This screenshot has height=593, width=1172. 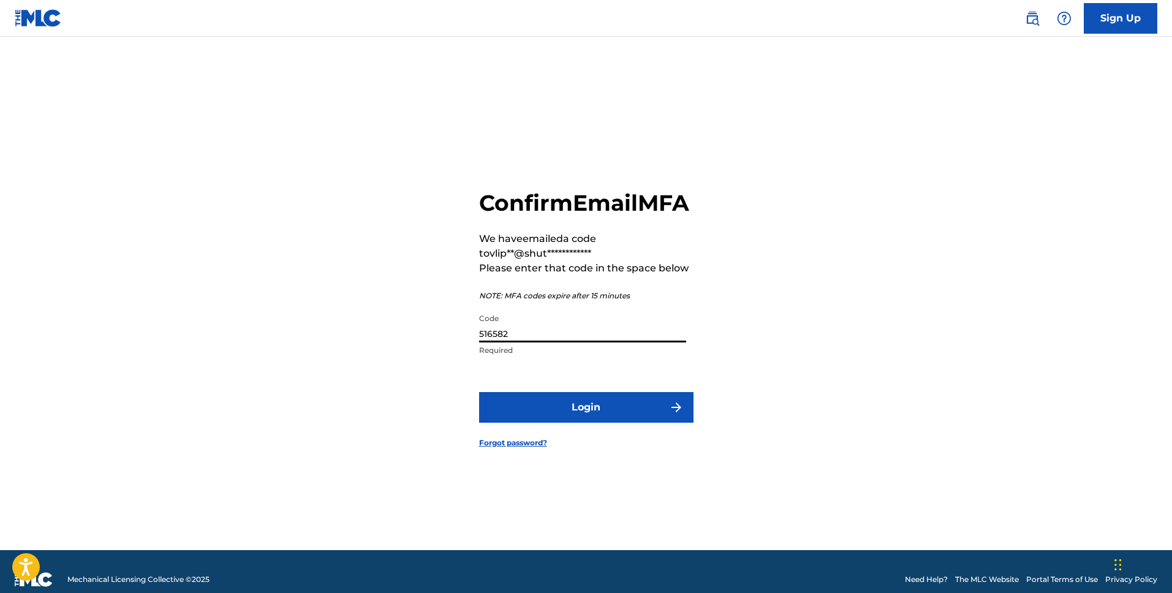 What do you see at coordinates (38, 18) in the screenshot?
I see `img: MLC Logo` at bounding box center [38, 18].